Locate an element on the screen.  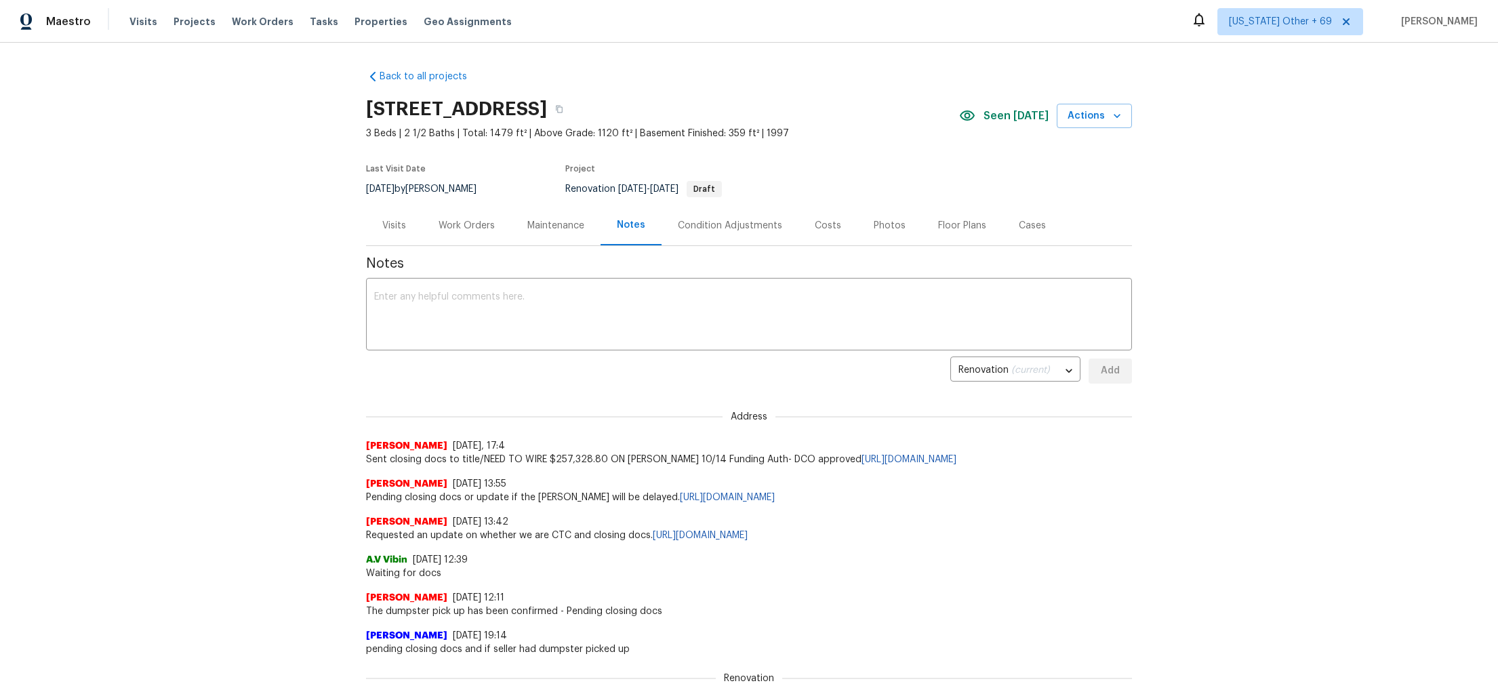
div: Photos is located at coordinates (890, 226).